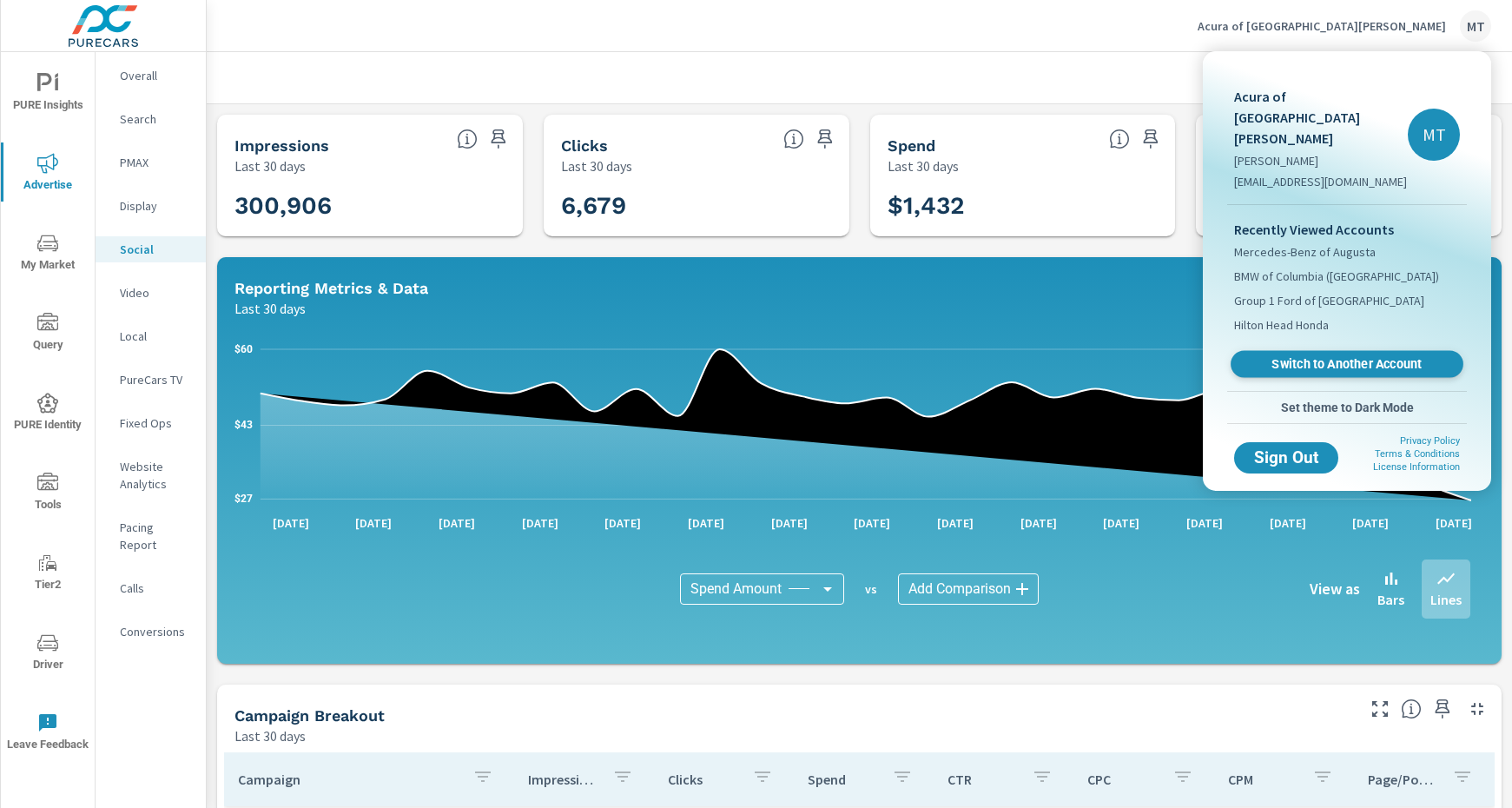 This screenshot has height=808, width=1512. What do you see at coordinates (1434, 135) in the screenshot?
I see `div: MT` at bounding box center [1434, 135].